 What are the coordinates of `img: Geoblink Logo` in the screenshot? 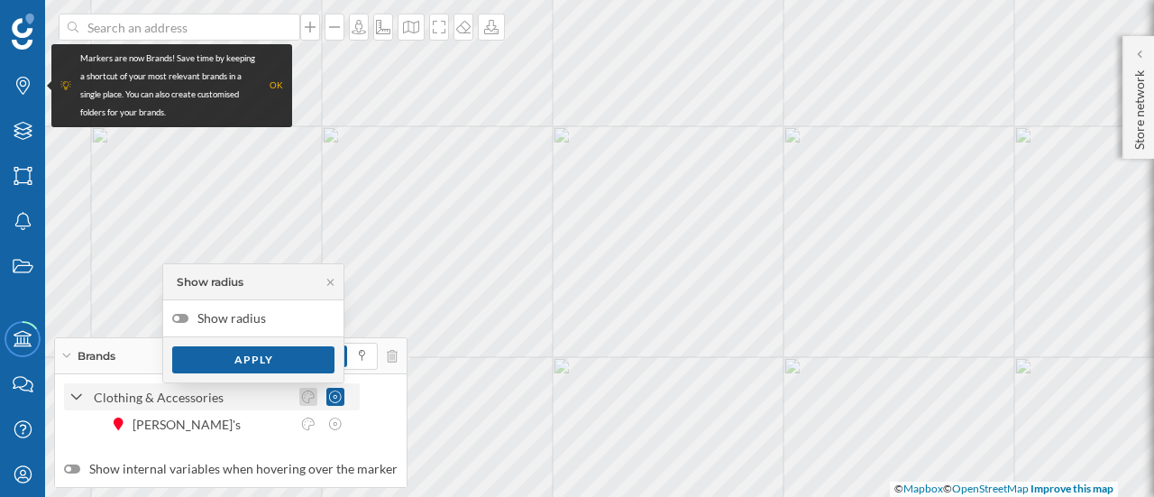 It's located at (23, 32).